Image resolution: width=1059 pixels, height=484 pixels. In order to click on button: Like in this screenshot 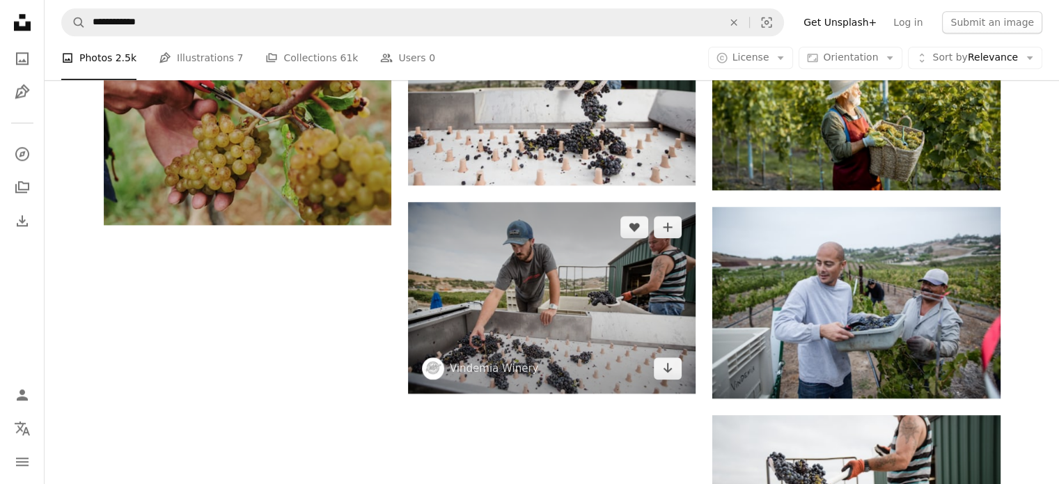, I will do `click(634, 227)`.